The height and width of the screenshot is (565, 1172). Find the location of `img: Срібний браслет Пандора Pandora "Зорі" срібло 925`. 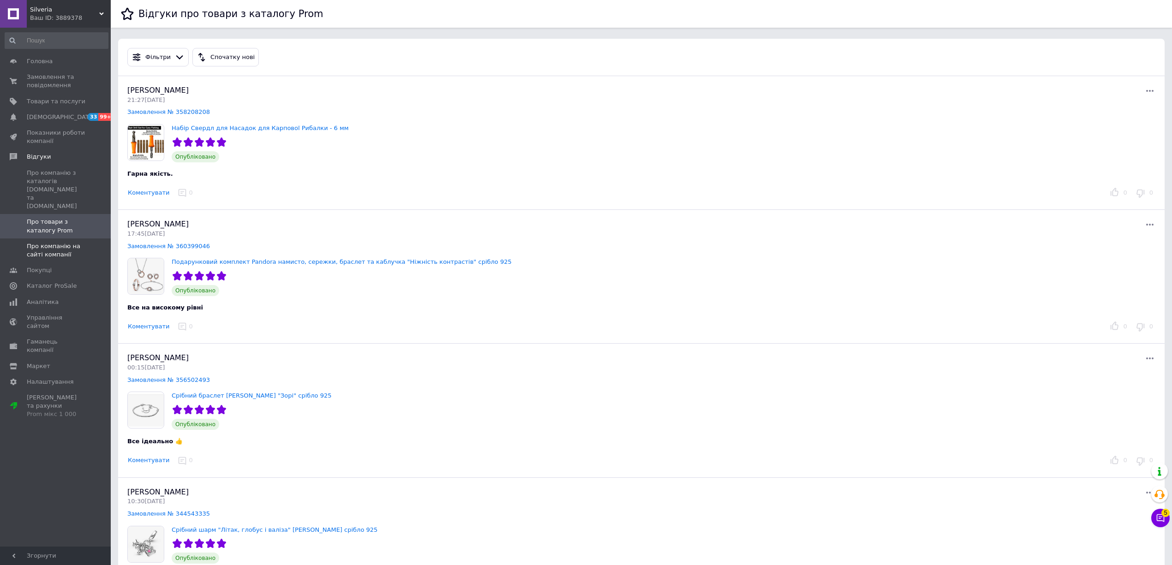

img: Срібний браслет Пандора Pandora "Зорі" срібло 925 is located at coordinates (146, 410).